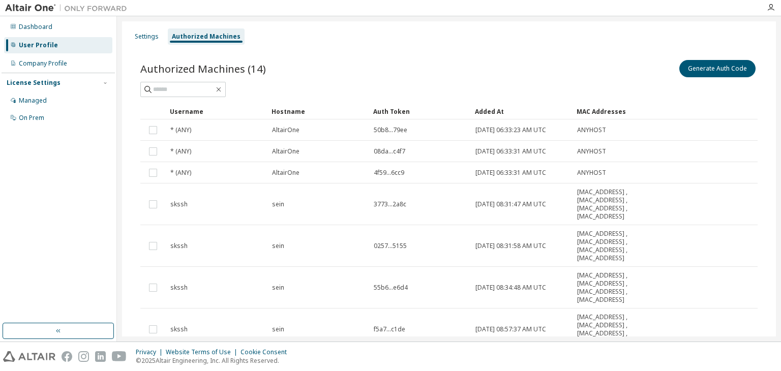  What do you see at coordinates (119, 356) in the screenshot?
I see `img: youtube.svg` at bounding box center [119, 356].